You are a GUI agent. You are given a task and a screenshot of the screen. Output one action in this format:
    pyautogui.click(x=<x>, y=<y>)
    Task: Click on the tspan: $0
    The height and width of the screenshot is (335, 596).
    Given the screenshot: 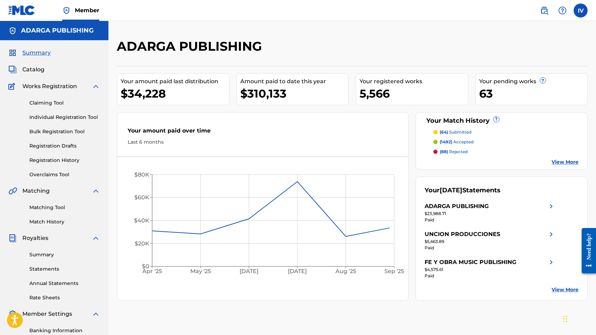 What is the action you would take?
    pyautogui.click(x=145, y=266)
    